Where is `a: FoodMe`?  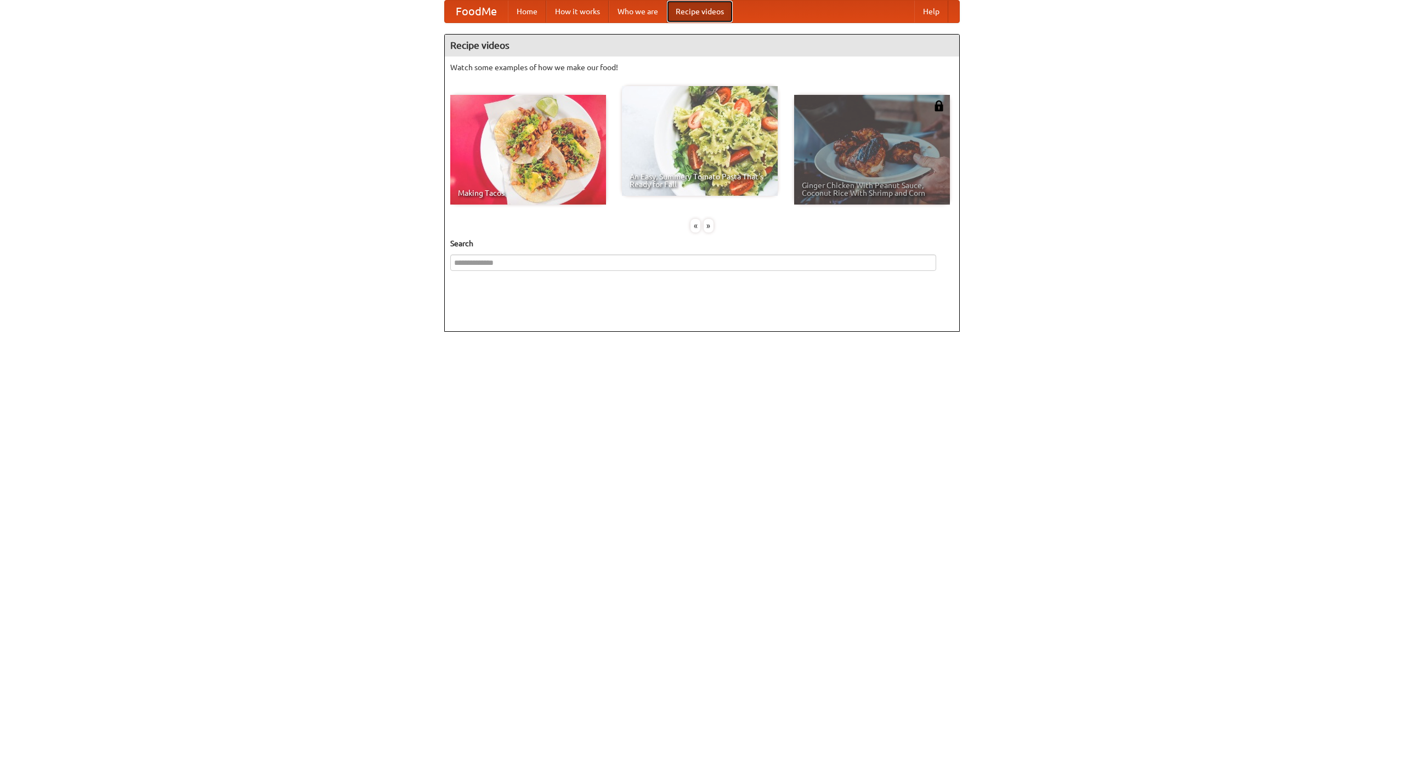
a: FoodMe is located at coordinates (476, 12).